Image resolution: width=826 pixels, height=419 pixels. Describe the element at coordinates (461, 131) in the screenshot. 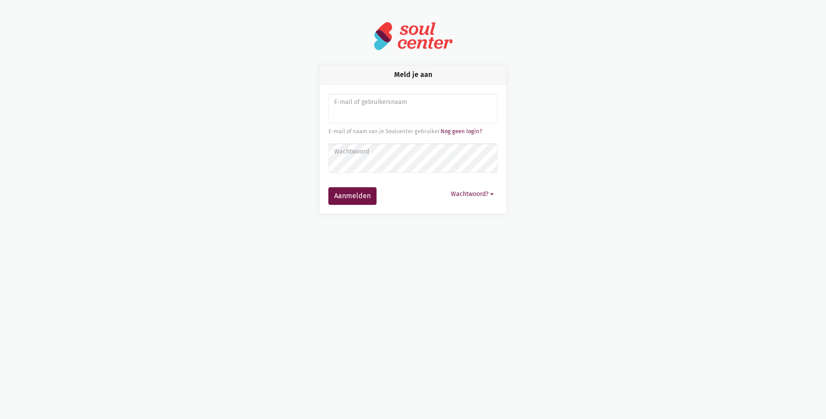

I see `a: Nog geen login?` at that location.